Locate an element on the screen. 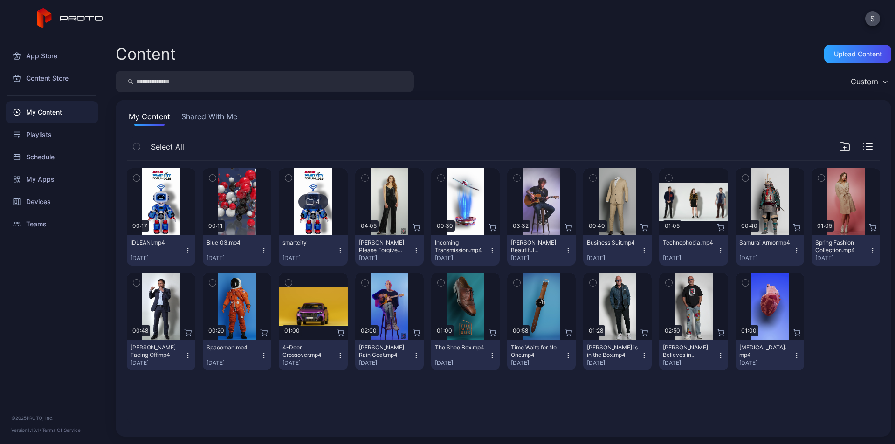 The image size is (895, 444). div: Spaceman.mp4 is located at coordinates (232, 348).